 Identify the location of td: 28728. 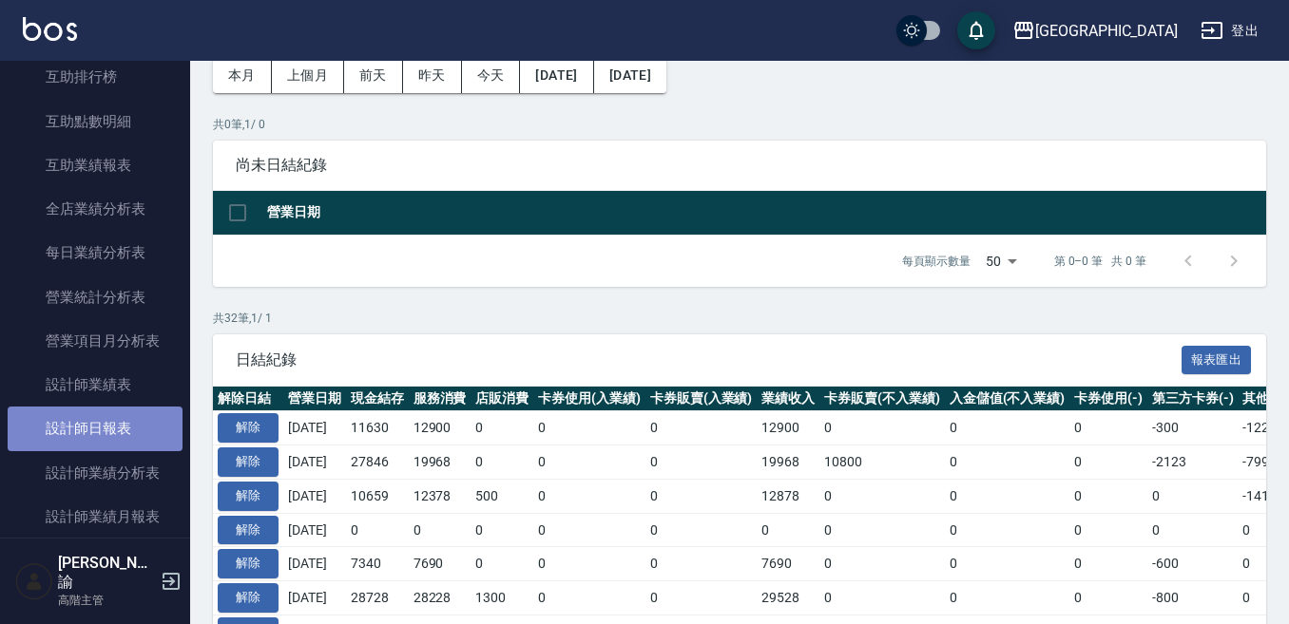
(377, 599).